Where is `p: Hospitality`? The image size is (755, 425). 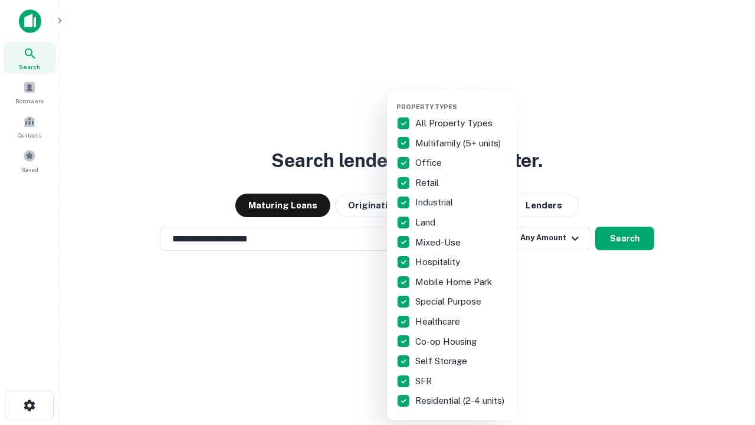 p: Hospitality is located at coordinates (439, 262).